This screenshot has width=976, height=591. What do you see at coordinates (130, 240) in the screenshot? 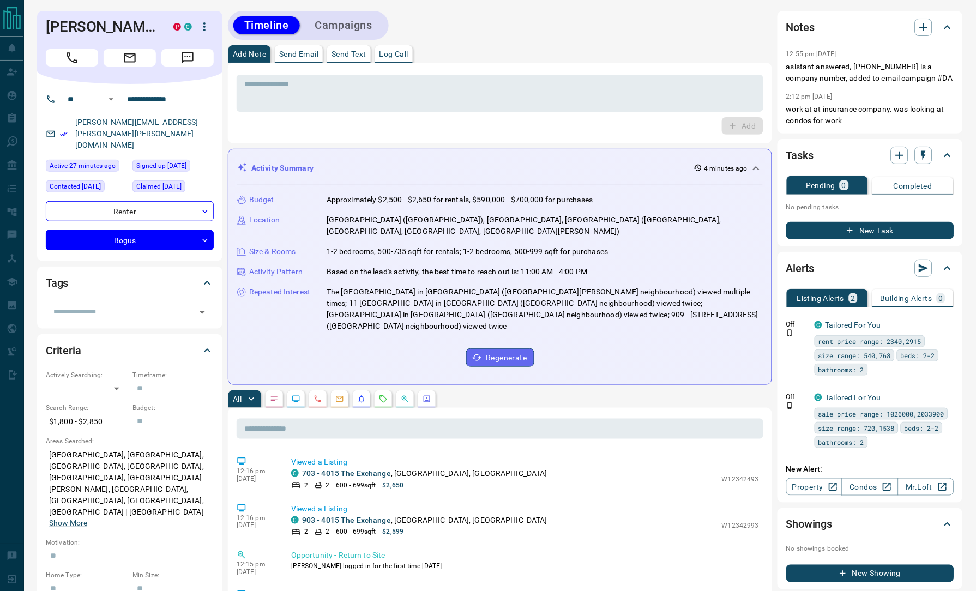
I see `div: Bogus` at bounding box center [130, 240].